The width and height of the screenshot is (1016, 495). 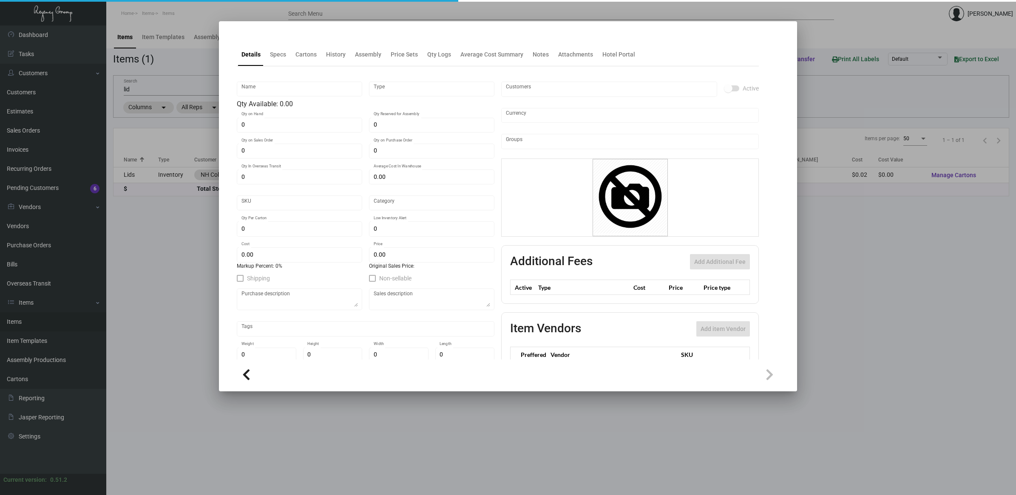 What do you see at coordinates (541, 54) in the screenshot?
I see `div: Notes` at bounding box center [541, 54].